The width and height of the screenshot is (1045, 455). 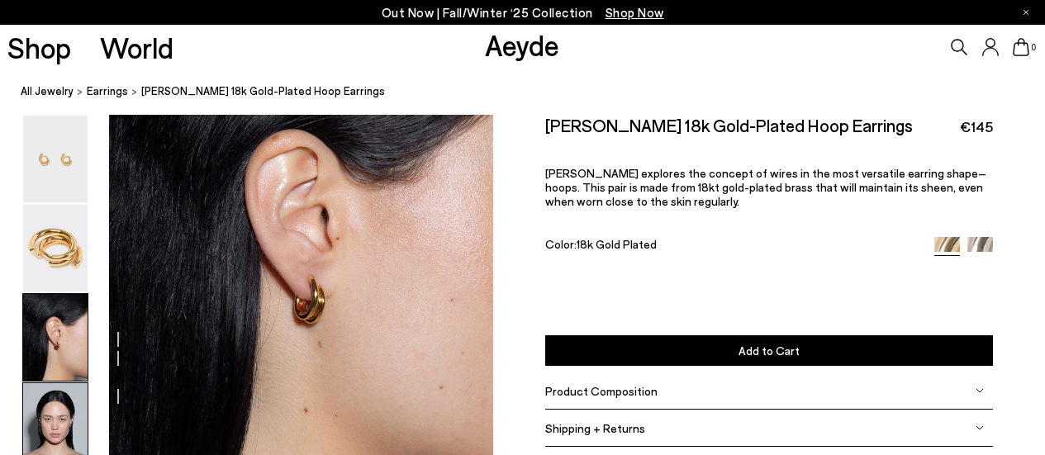 I want to click on a: Aeyde, so click(x=522, y=45).